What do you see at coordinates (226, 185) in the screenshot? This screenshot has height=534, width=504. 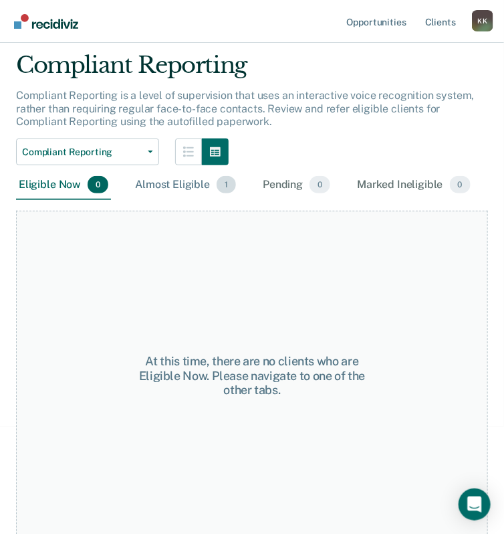 I see `span: 1` at bounding box center [226, 185].